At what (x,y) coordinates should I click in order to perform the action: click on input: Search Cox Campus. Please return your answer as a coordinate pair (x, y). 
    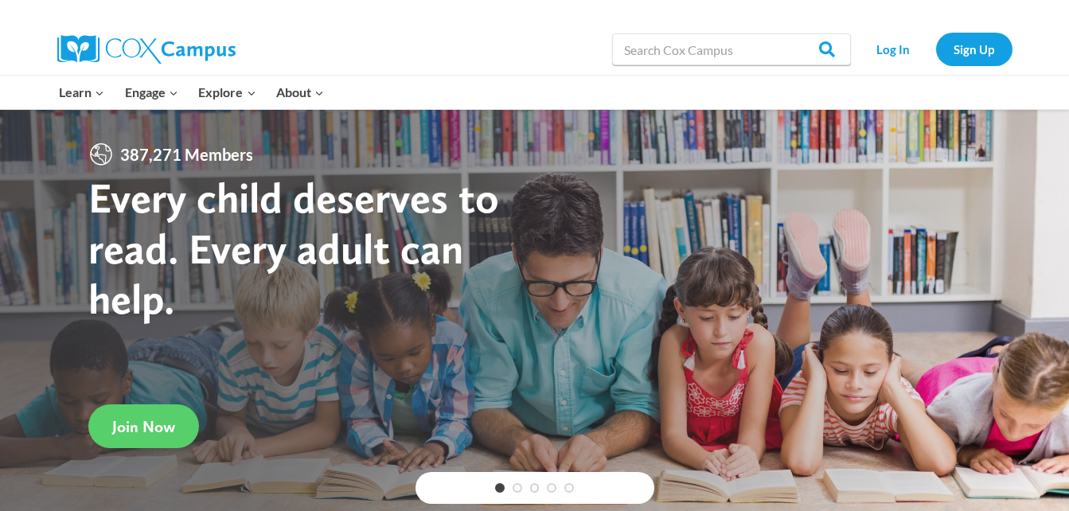
    Looking at the image, I should click on (732, 49).